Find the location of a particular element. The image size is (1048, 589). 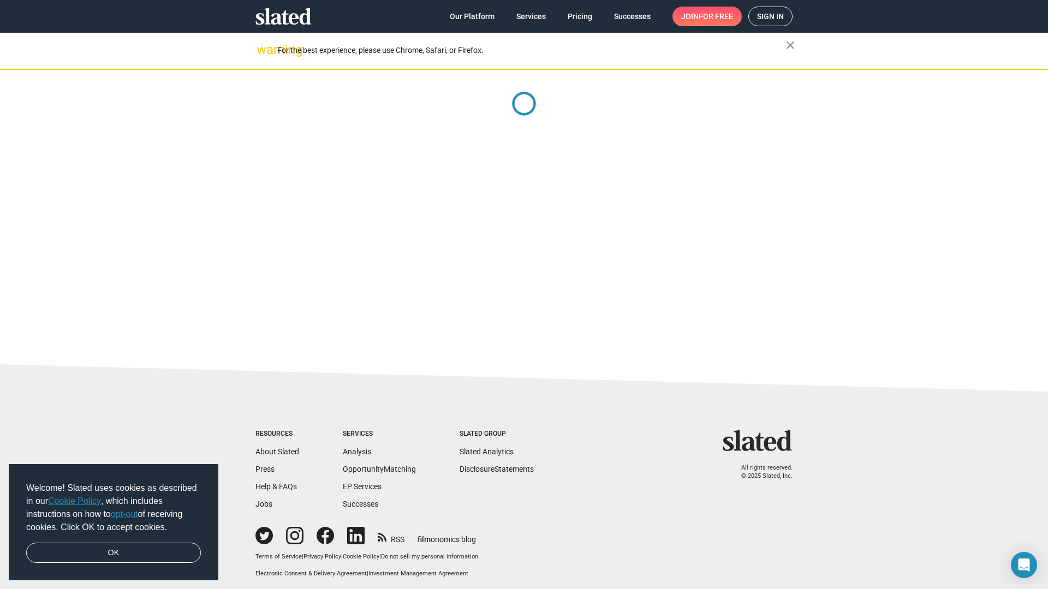

a: Help & FAQs is located at coordinates (276, 487).